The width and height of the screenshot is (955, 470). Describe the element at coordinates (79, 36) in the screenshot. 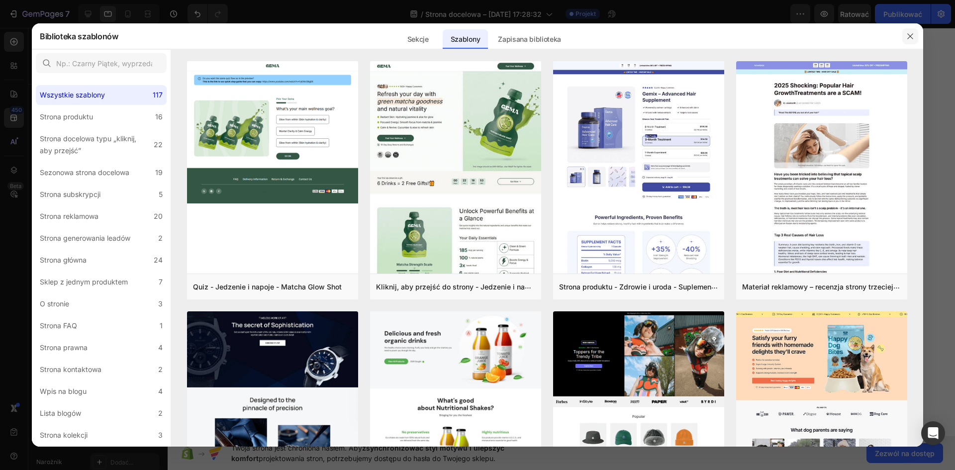

I see `font: Biblioteka szablonów` at that location.